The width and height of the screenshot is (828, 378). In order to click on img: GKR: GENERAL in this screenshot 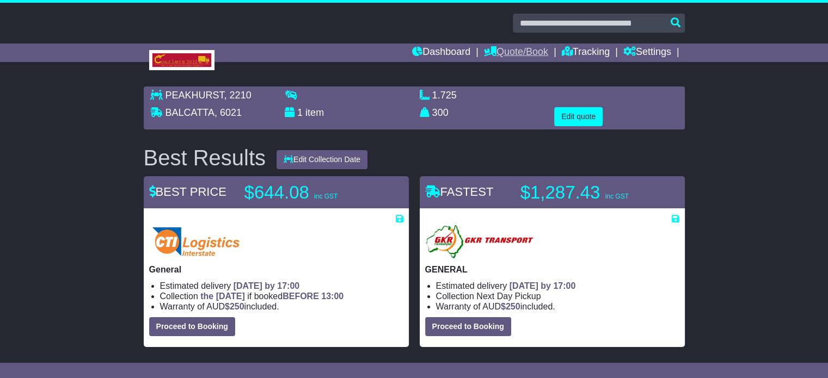, I will do `click(480, 242)`.